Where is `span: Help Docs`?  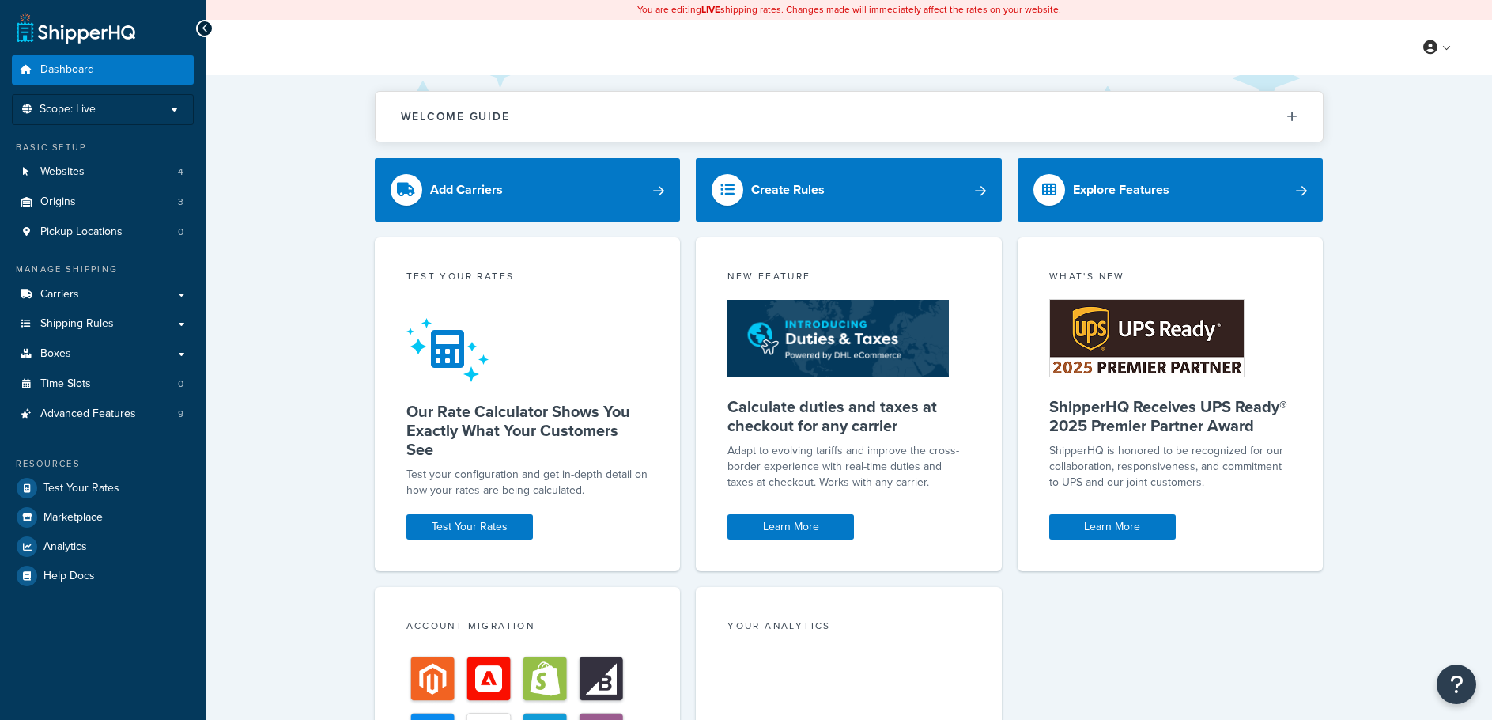
span: Help Docs is located at coordinates (69, 576).